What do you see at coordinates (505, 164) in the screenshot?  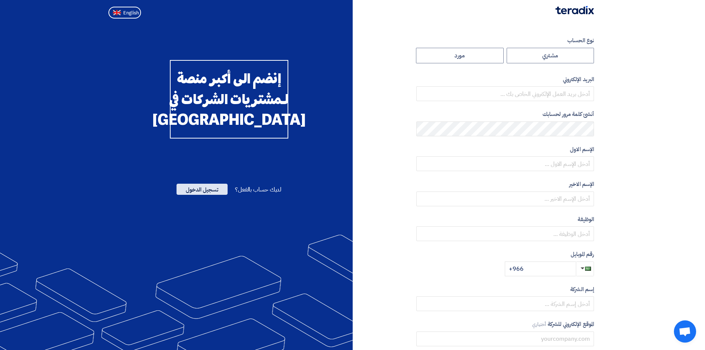 I see `input: أدخل الإسم الاول ...` at bounding box center [505, 164].